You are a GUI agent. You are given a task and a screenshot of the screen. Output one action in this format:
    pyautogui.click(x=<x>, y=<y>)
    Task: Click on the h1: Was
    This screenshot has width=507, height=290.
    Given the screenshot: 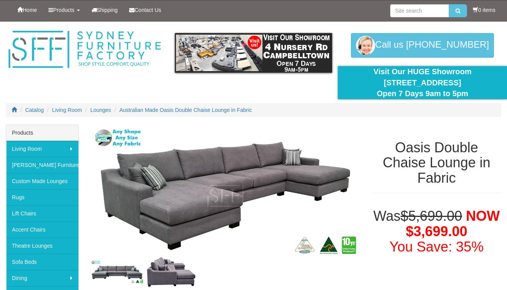 What is the action you would take?
    pyautogui.click(x=436, y=231)
    